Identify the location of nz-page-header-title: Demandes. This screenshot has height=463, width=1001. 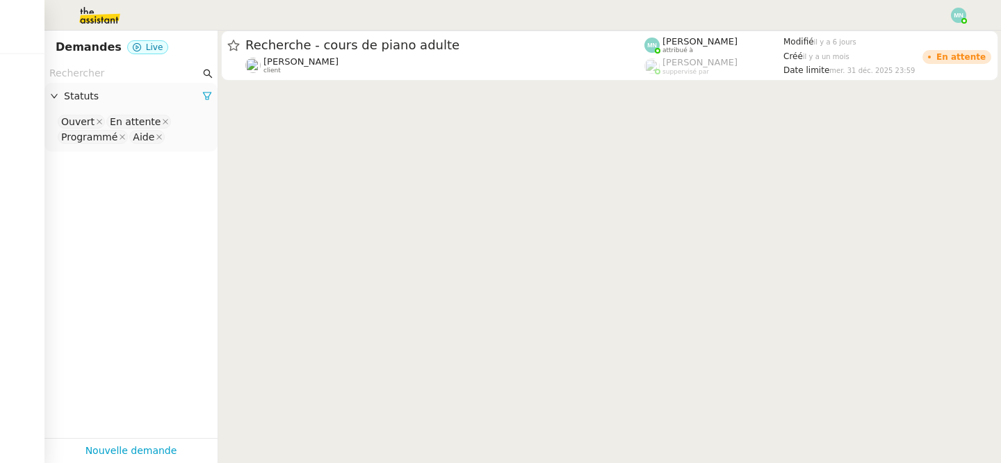
(88, 47).